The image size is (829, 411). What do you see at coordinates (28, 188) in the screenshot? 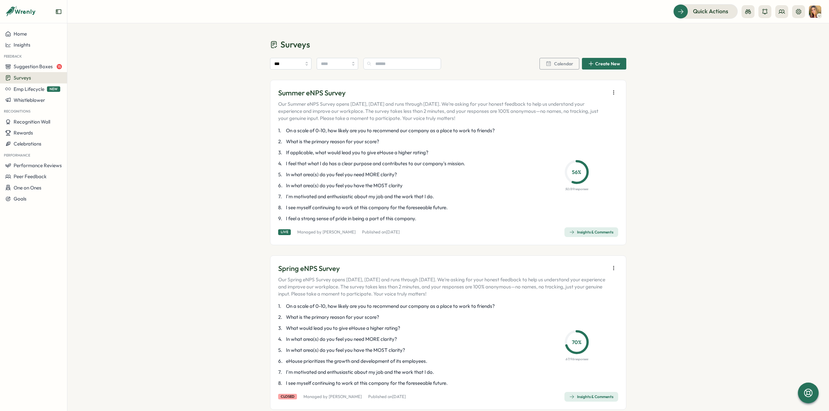
I see `span: One on Ones` at bounding box center [28, 188].